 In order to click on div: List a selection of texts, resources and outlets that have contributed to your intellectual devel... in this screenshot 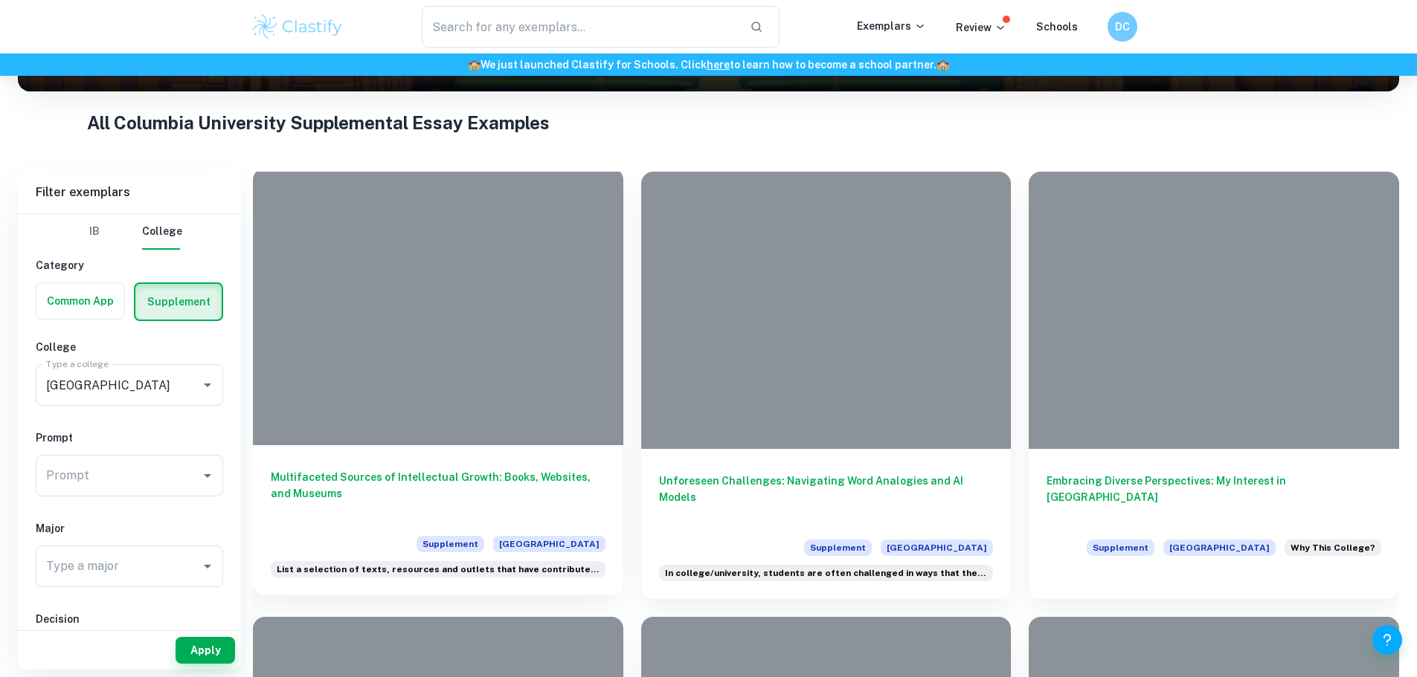, I will do `click(438, 570)`.